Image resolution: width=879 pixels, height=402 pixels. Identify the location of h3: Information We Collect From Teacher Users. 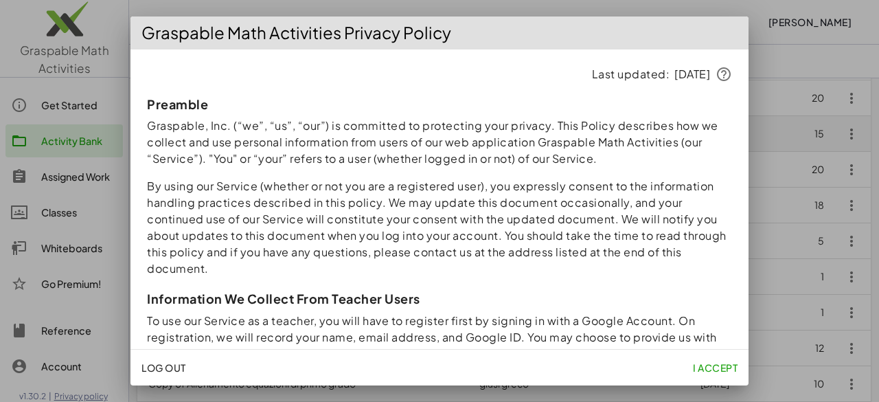
(440, 298).